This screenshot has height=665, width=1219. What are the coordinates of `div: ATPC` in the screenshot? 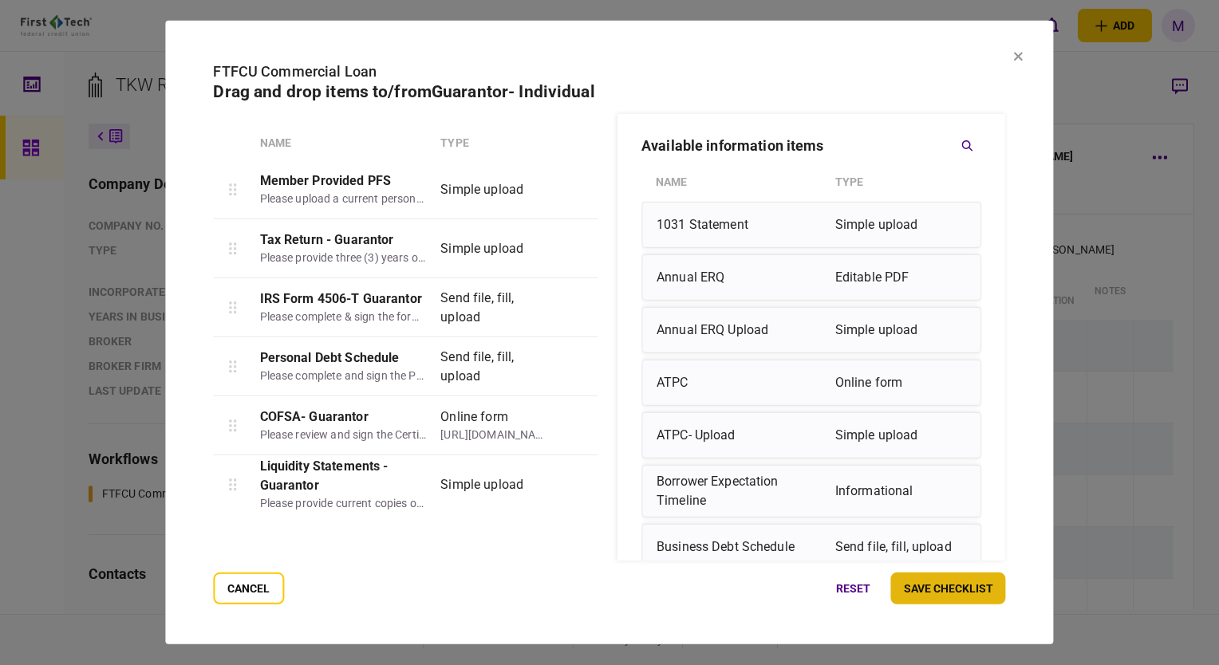 It's located at (742, 383).